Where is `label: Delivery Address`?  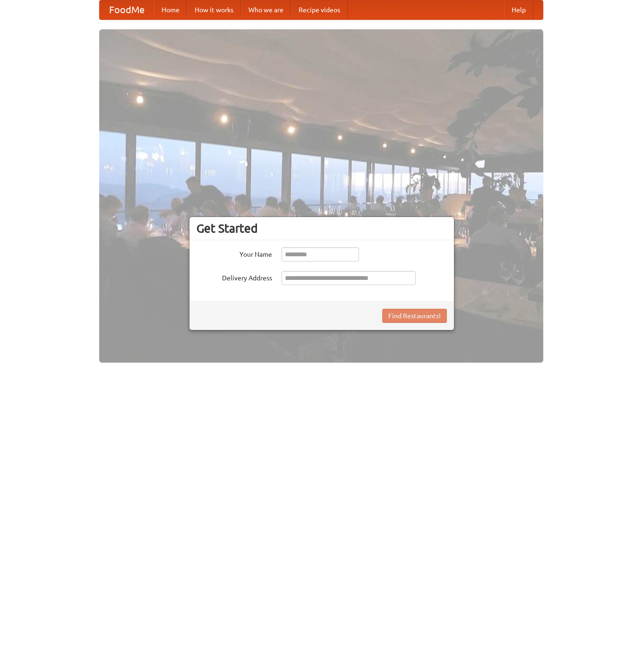
label: Delivery Address is located at coordinates (234, 277).